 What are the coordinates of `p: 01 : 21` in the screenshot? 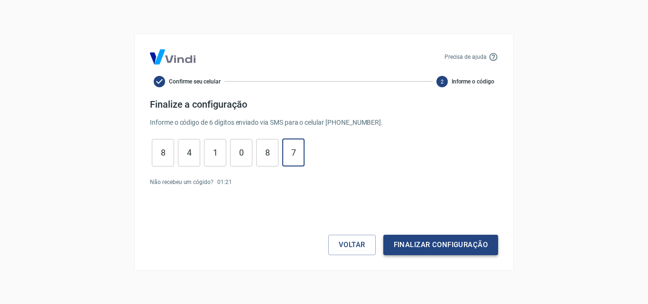 It's located at (224, 182).